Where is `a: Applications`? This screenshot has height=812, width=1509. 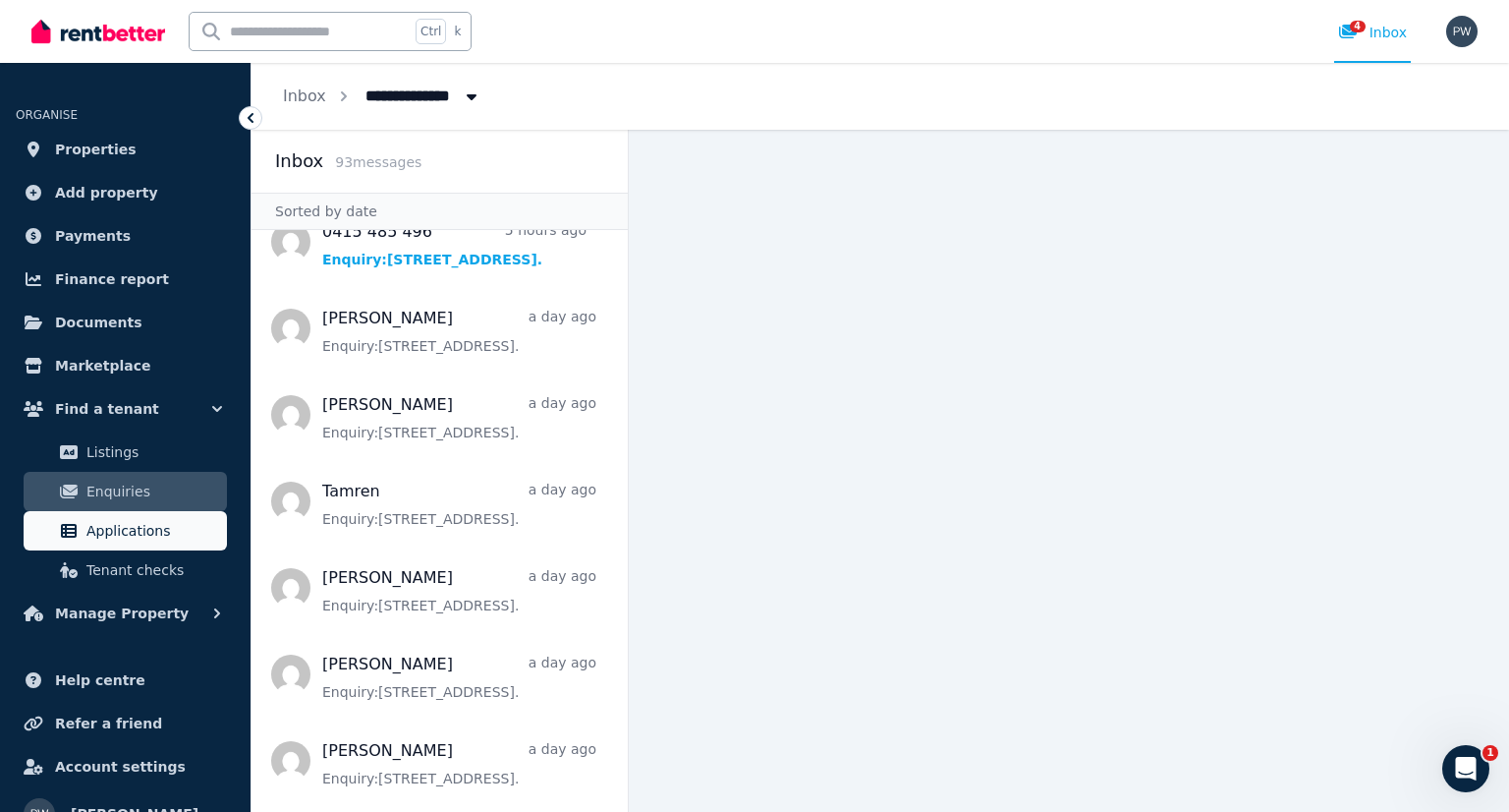 a: Applications is located at coordinates (125, 530).